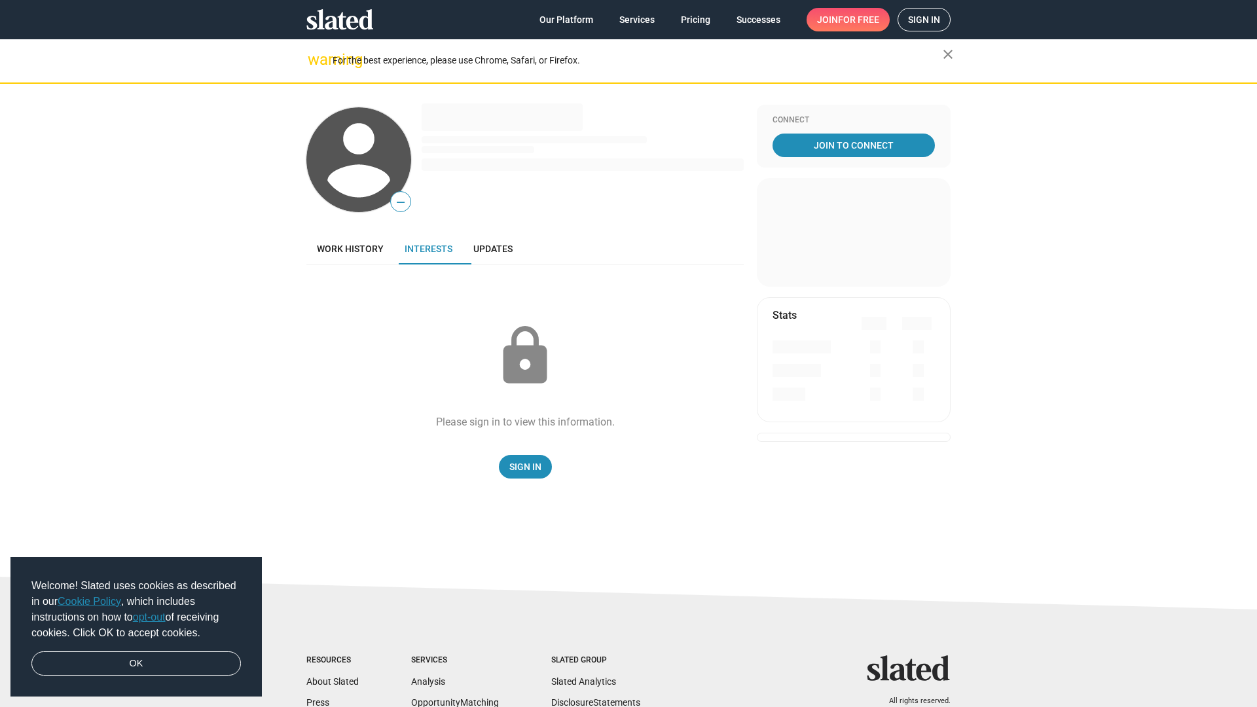 This screenshot has height=707, width=1257. I want to click on a: Sign In, so click(525, 467).